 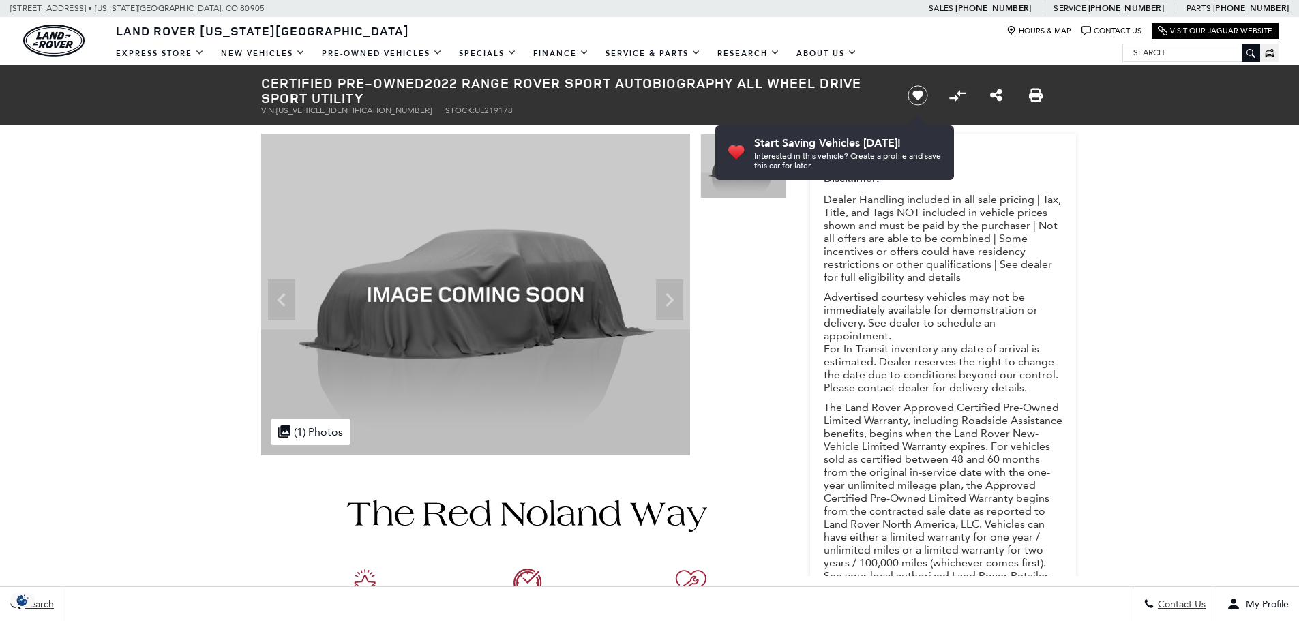 I want to click on a: Contact Us, so click(x=1112, y=31).